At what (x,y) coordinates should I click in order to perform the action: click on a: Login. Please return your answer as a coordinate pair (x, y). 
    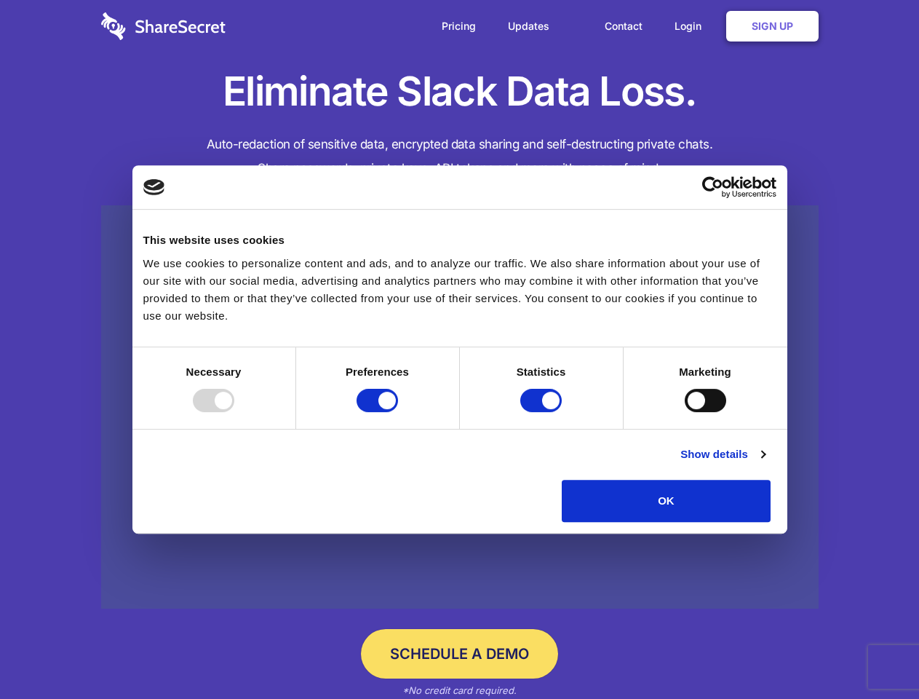
    Looking at the image, I should click on (692, 26).